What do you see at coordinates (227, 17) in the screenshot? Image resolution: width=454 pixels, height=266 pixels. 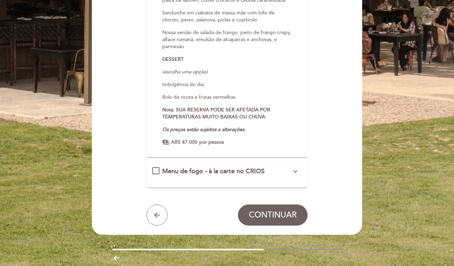 I see `p: Sanduíche em ciabatta de massa mãe com bife de chorizo, pesto, salanova, picles e cuartirolo` at bounding box center [227, 17].